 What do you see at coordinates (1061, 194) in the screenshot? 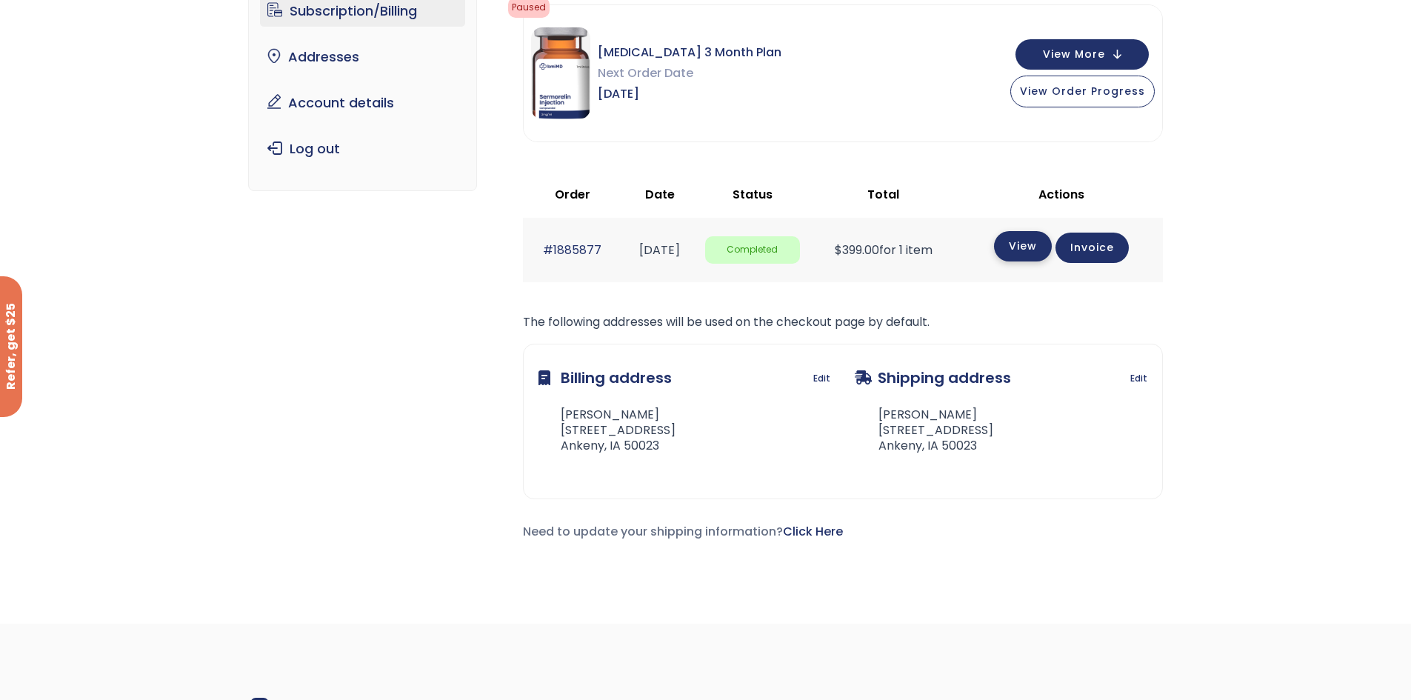
I see `span: Actions` at bounding box center [1061, 194].